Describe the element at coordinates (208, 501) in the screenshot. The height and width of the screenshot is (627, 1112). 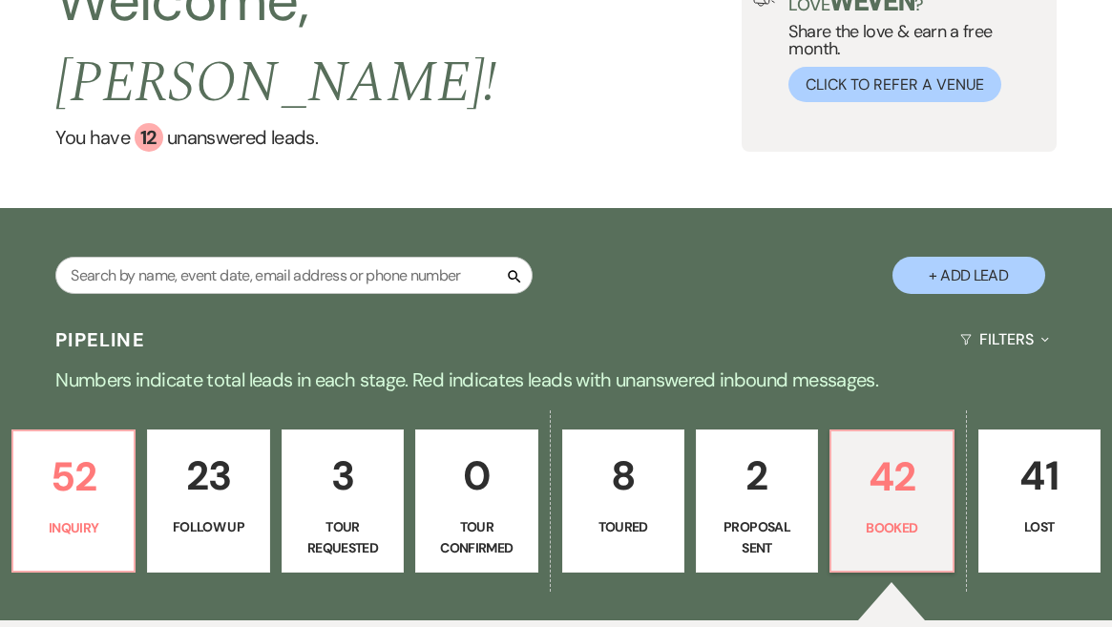
I see `a: 23Follow Up` at that location.